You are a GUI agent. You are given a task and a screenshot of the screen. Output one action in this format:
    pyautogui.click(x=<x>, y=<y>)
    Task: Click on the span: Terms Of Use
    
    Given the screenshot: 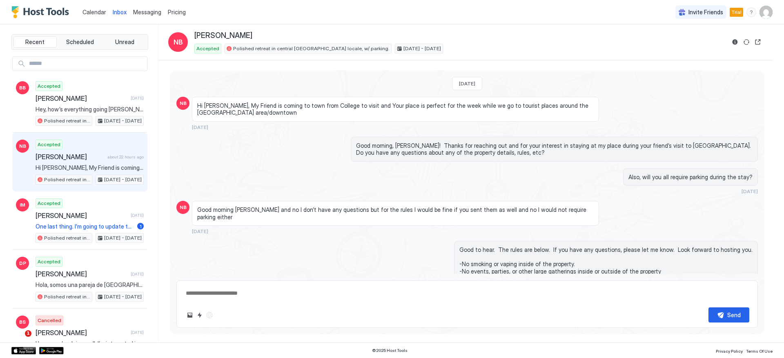 What is the action you would take?
    pyautogui.click(x=759, y=351)
    